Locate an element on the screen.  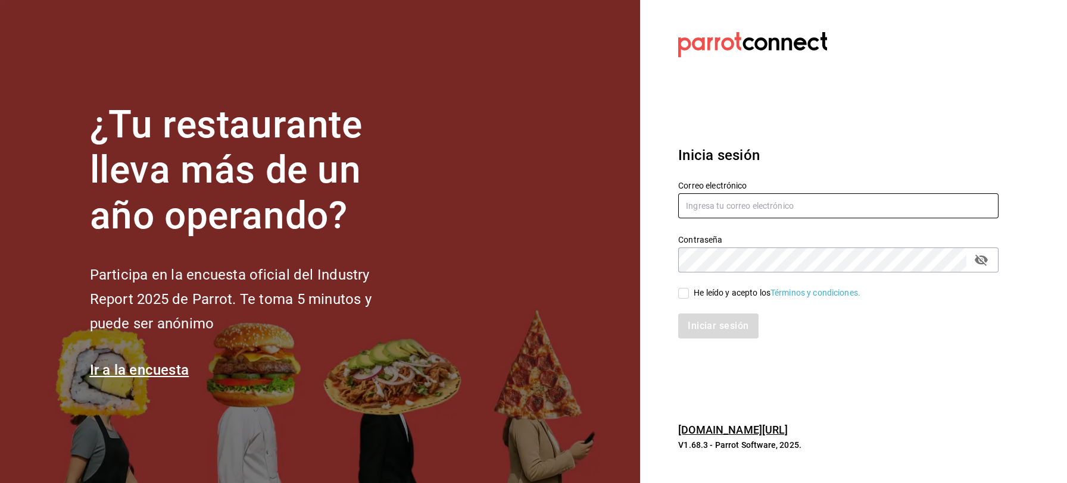
button: passwordField is located at coordinates (981, 260).